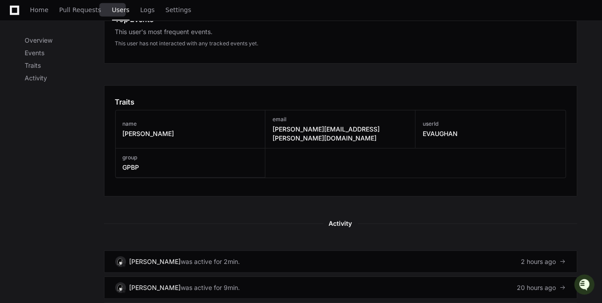 The width and height of the screenshot is (602, 303). What do you see at coordinates (211, 287) in the screenshot?
I see `div: was active for 9min.` at bounding box center [211, 287].